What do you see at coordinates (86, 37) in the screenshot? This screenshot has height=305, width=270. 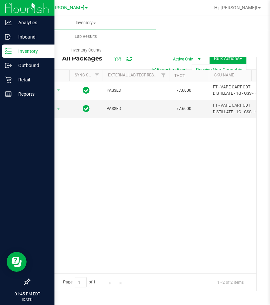 I see `span: Lab Results` at bounding box center [86, 37].